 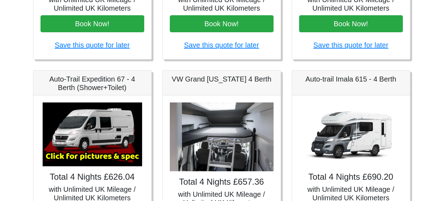 I want to click on h4: Total 4 Nights £626.04, so click(x=92, y=177).